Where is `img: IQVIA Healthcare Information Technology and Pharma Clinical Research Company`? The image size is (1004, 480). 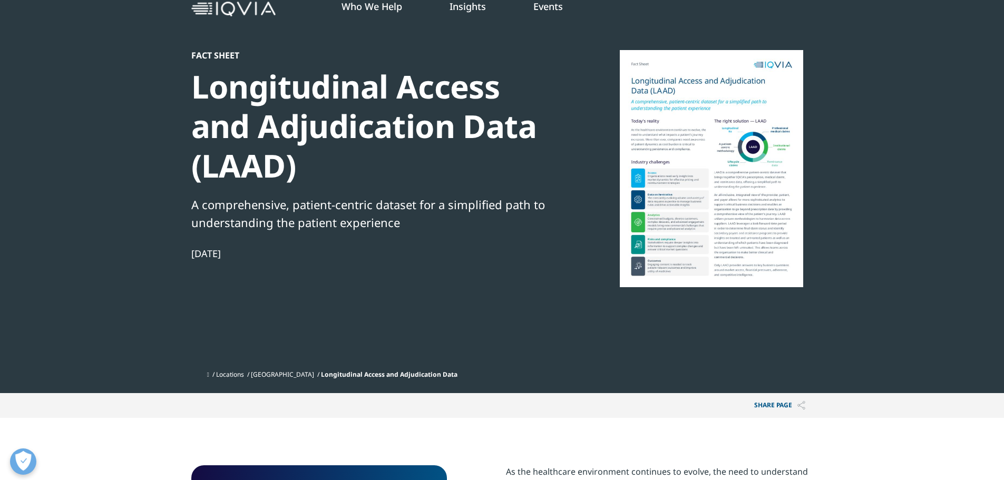
img: IQVIA Healthcare Information Technology and Pharma Clinical Research Company is located at coordinates (234, 9).